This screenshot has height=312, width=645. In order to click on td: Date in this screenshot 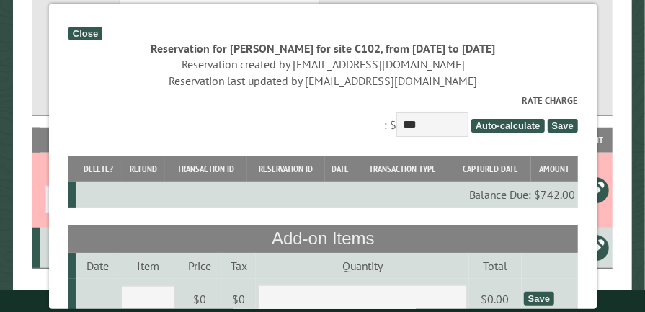, I will do `click(97, 266)`.